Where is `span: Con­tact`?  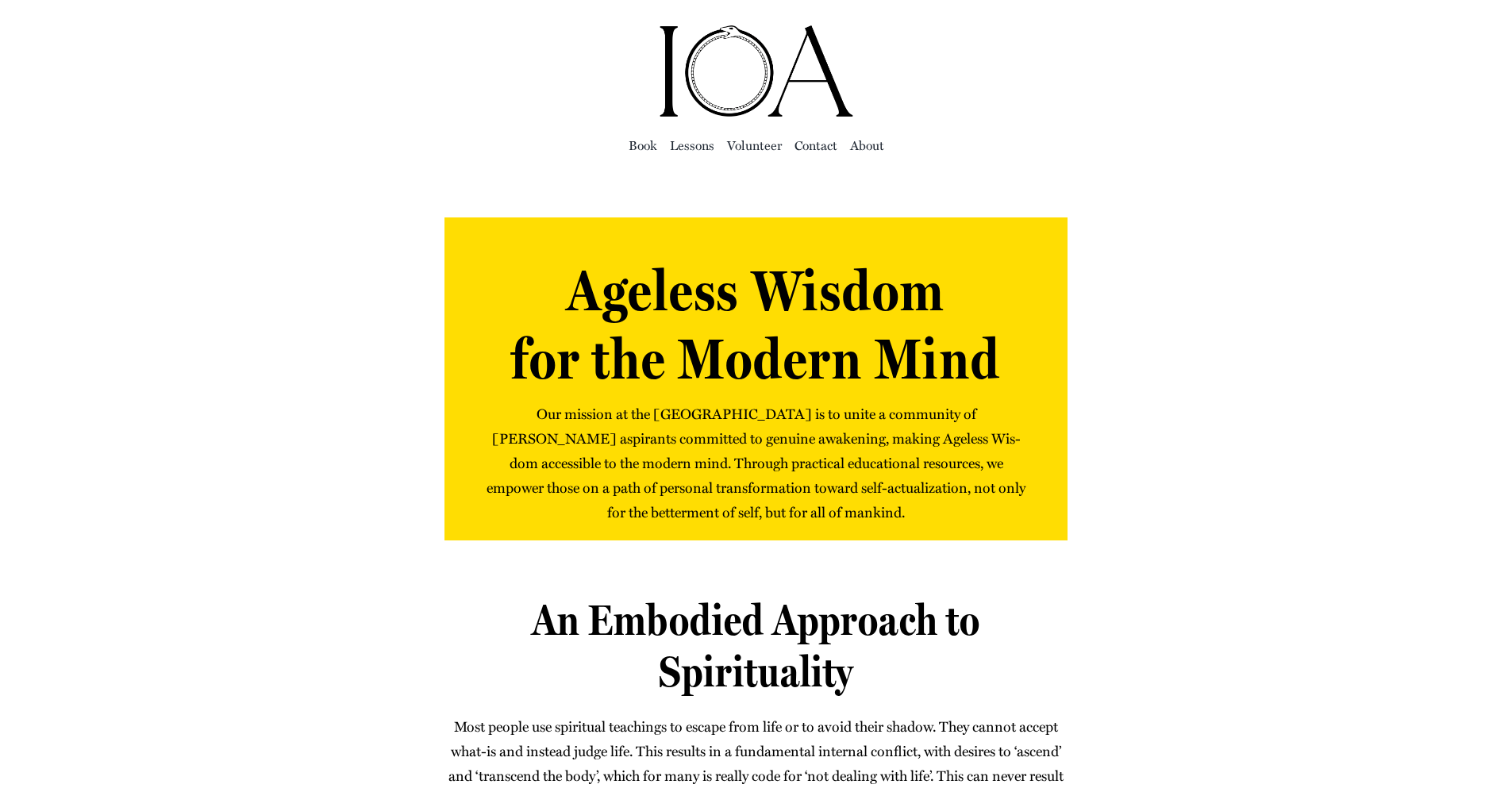
span: Con­tact is located at coordinates (816, 145).